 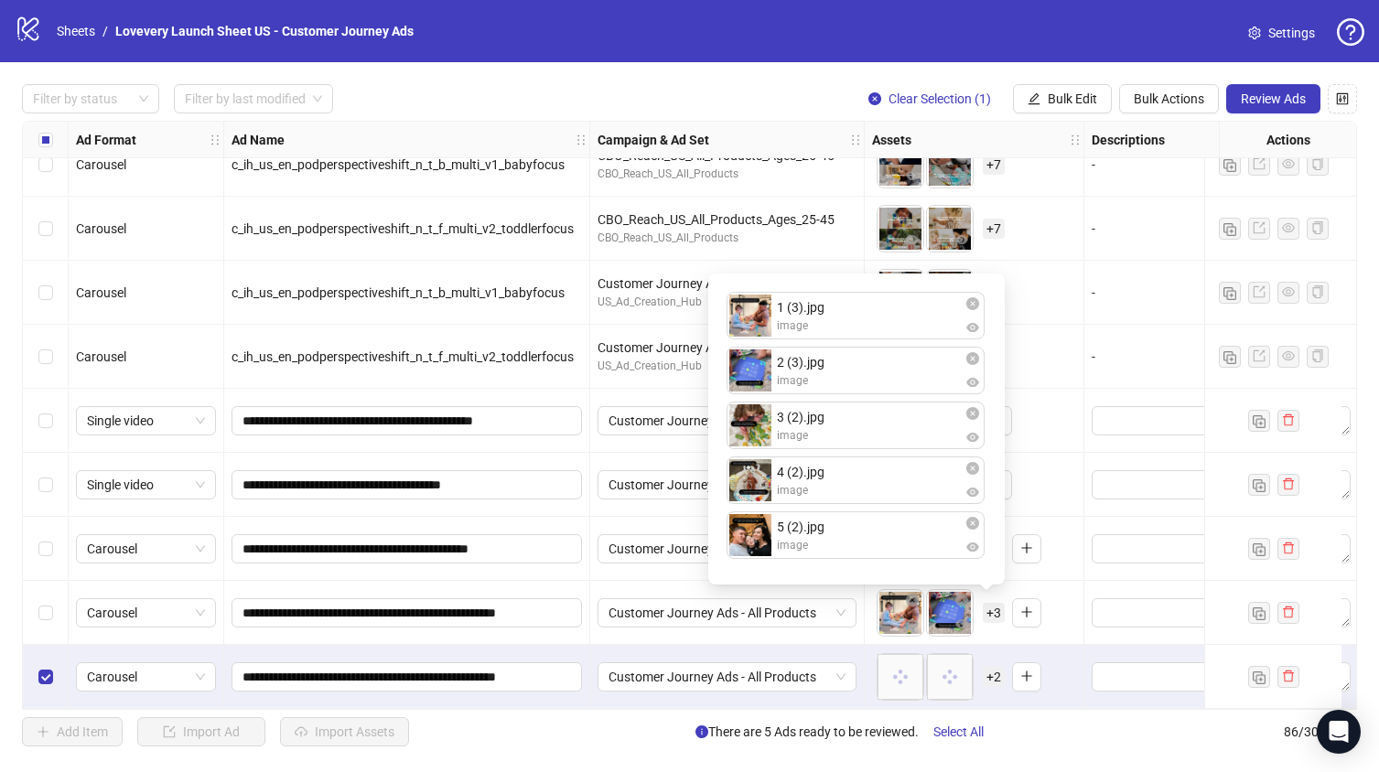 What do you see at coordinates (958, 732) in the screenshot?
I see `button: Select All` at bounding box center [958, 732].